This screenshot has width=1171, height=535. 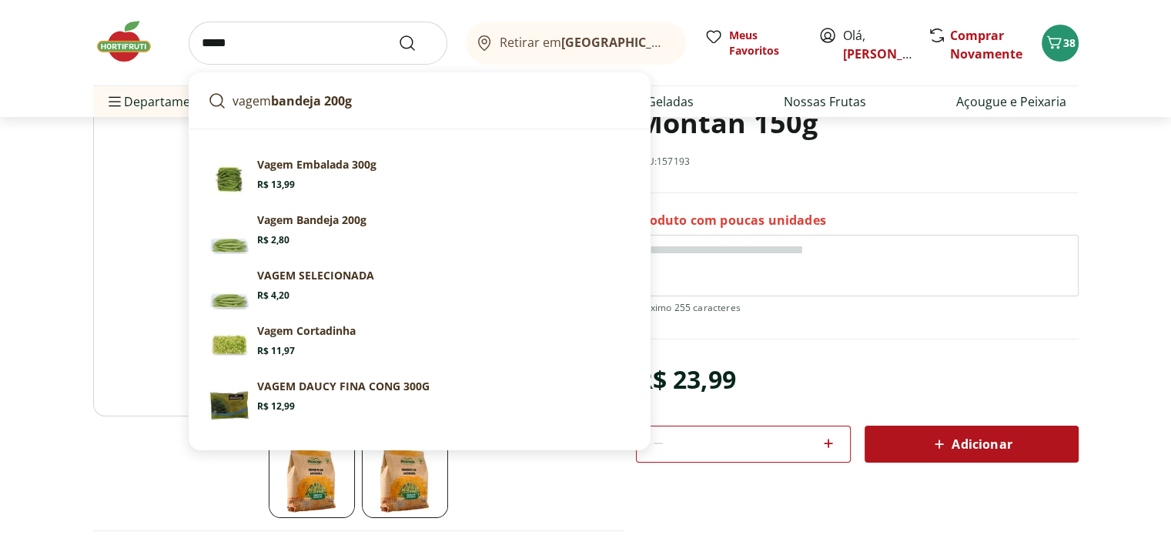 I want to click on a: vagembandeja 200g, so click(x=419, y=101).